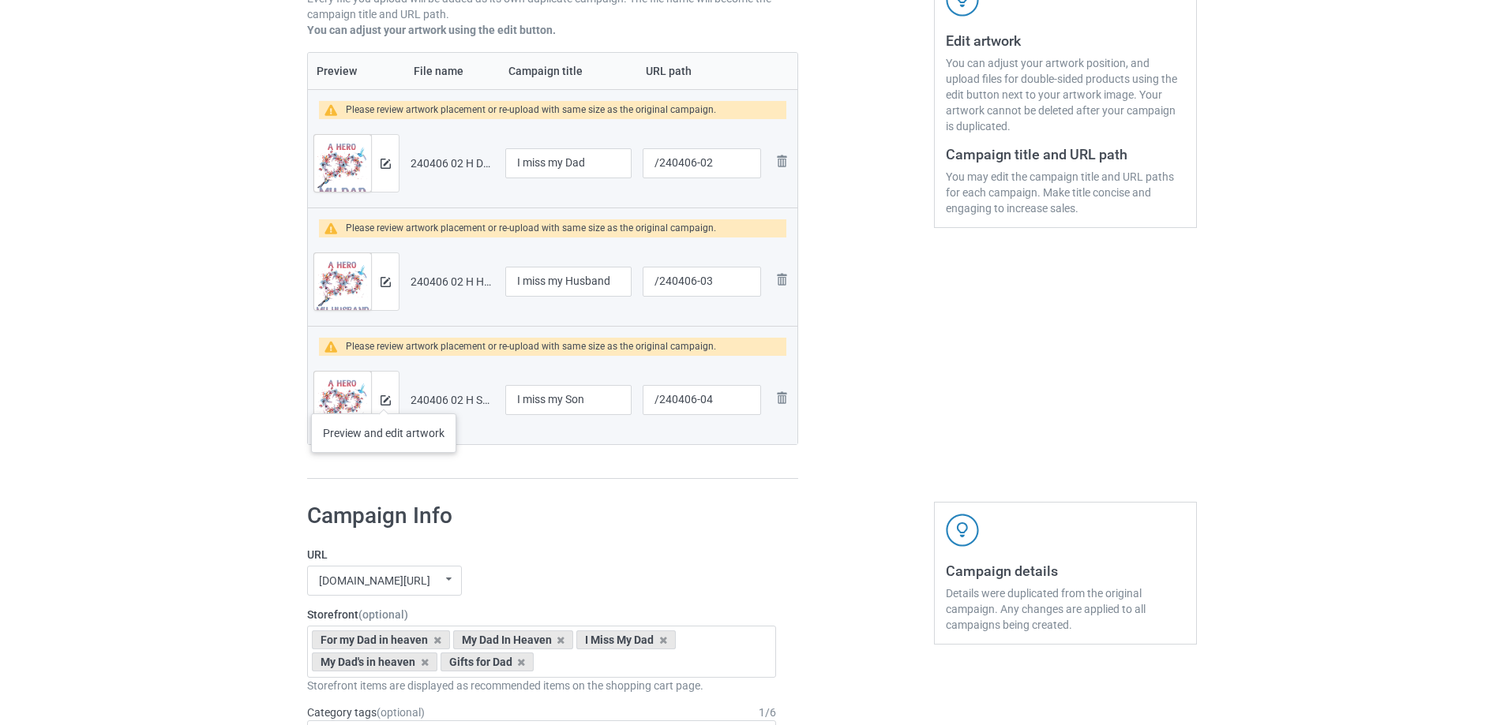 Image resolution: width=1504 pixels, height=725 pixels. What do you see at coordinates (513, 640) in the screenshot?
I see `div: My Dad In Heaven` at bounding box center [513, 640].